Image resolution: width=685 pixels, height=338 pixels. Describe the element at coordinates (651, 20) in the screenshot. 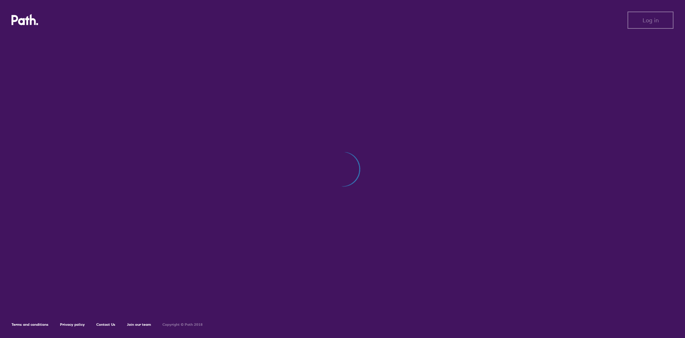

I see `button: Log in` at that location.